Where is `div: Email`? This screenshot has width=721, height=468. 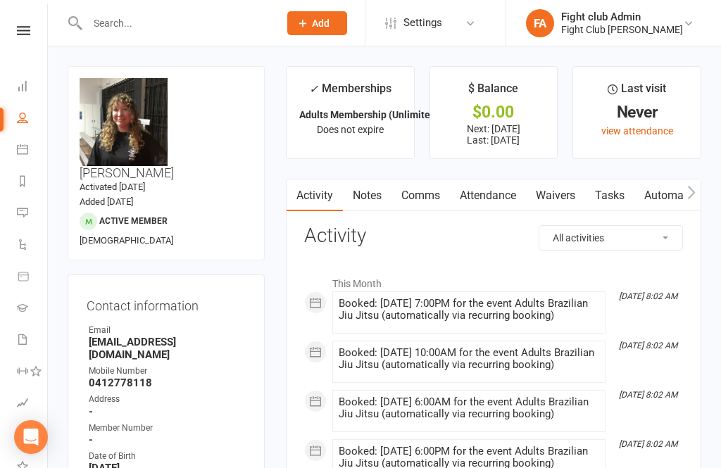
div: Email is located at coordinates (167, 330).